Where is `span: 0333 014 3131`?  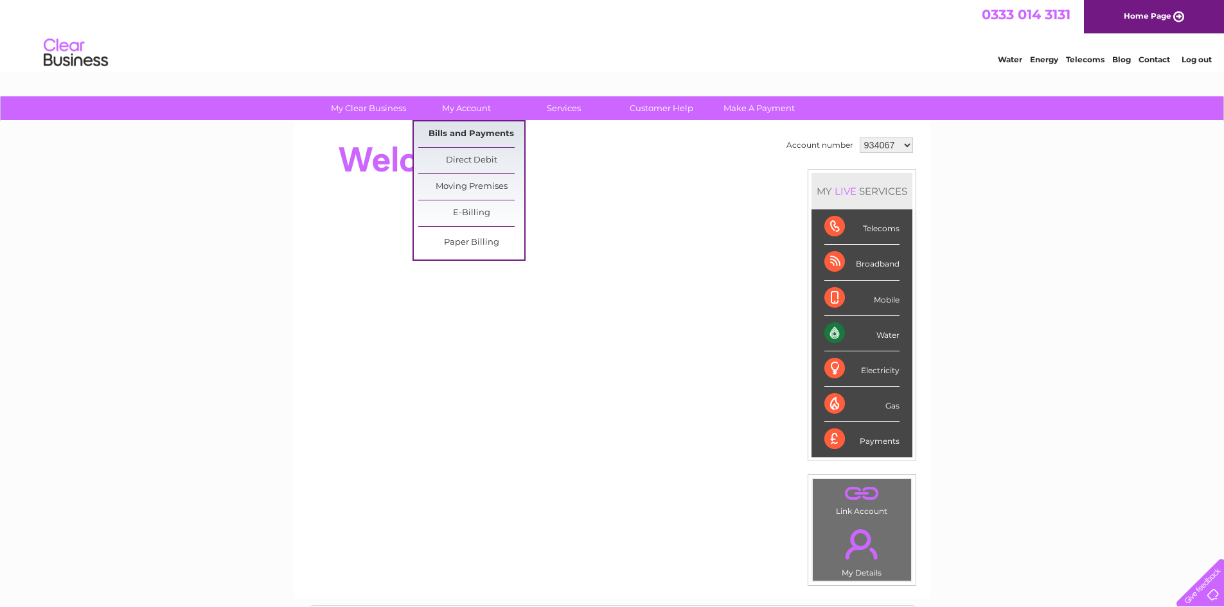
span: 0333 014 3131 is located at coordinates (1026, 14).